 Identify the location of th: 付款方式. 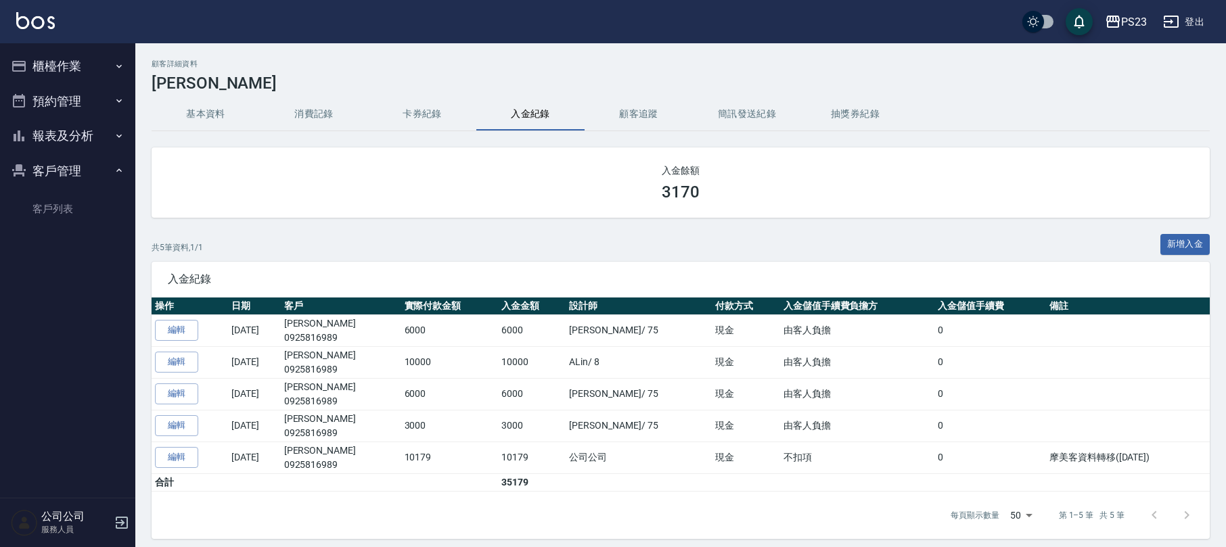
(745, 306).